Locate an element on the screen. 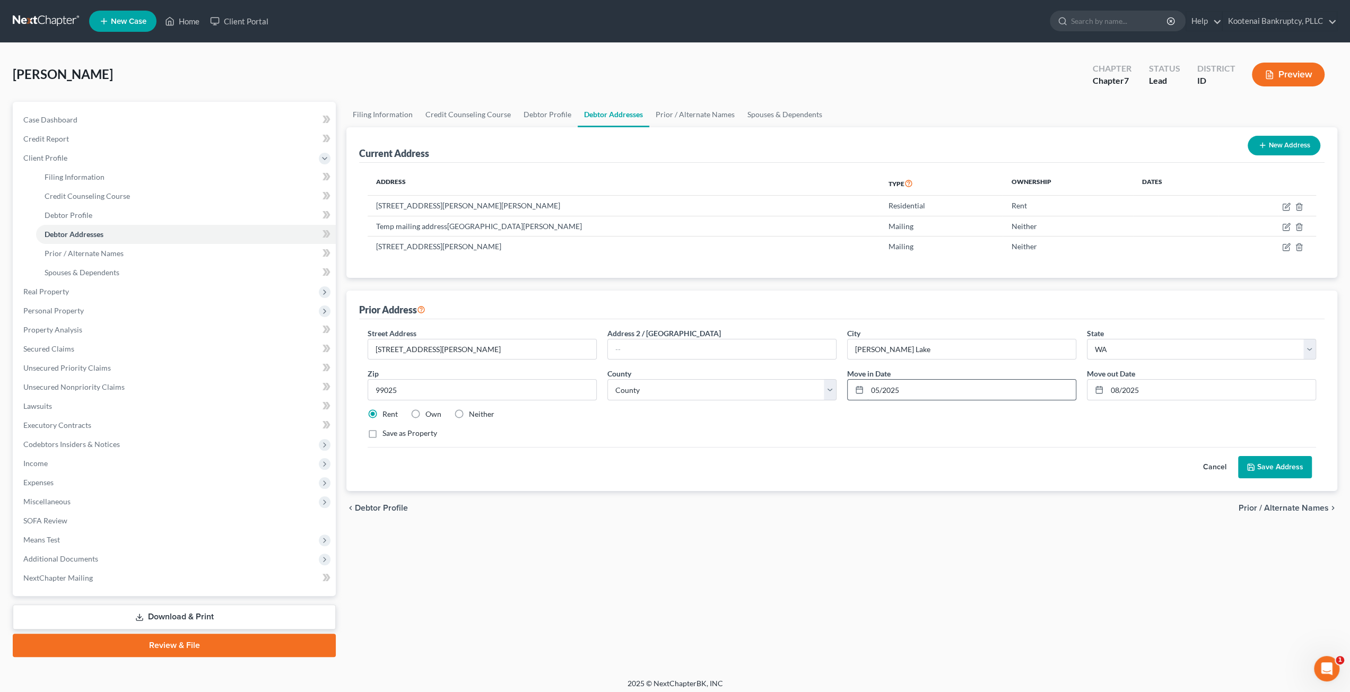  span: Client Profile is located at coordinates (45, 158).